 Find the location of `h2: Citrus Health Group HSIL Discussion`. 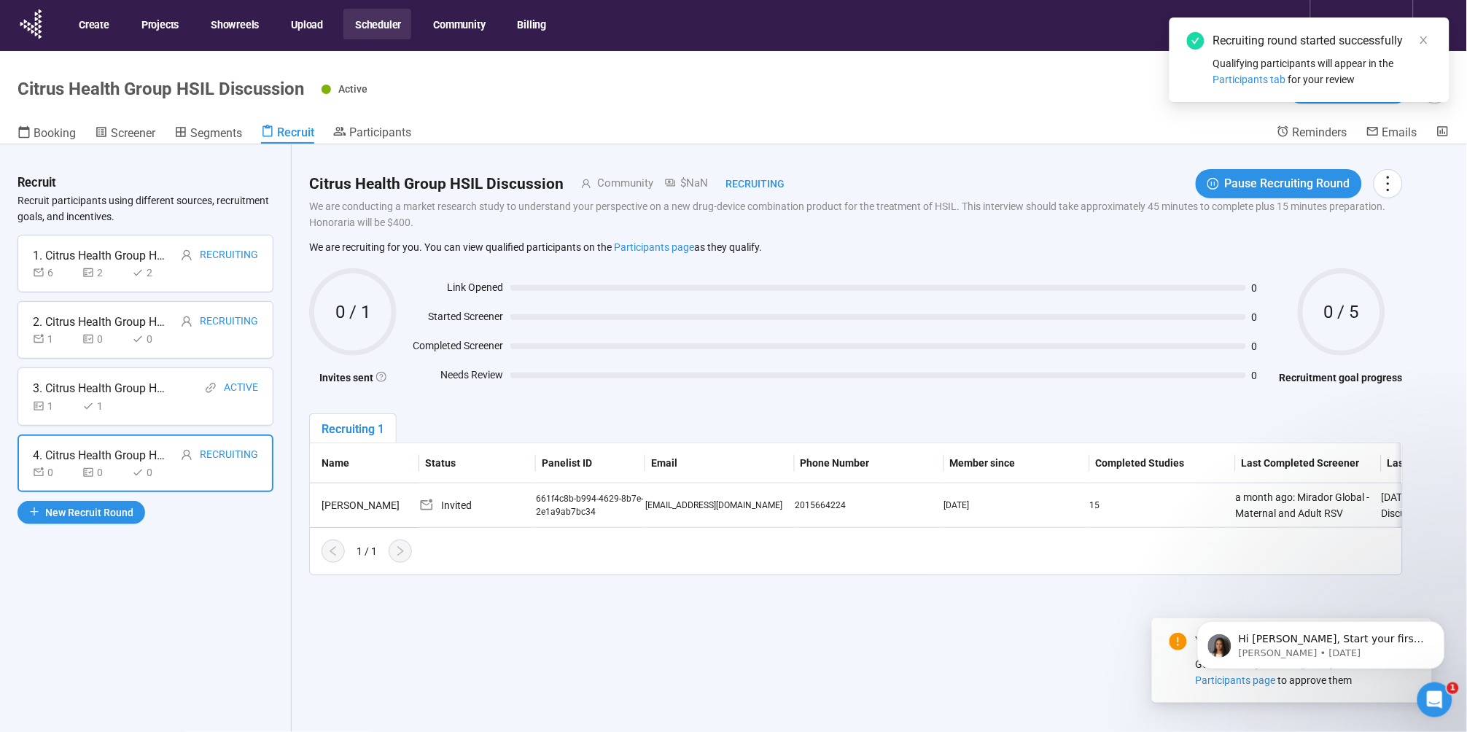

h2: Citrus Health Group HSIL Discussion is located at coordinates (436, 184).